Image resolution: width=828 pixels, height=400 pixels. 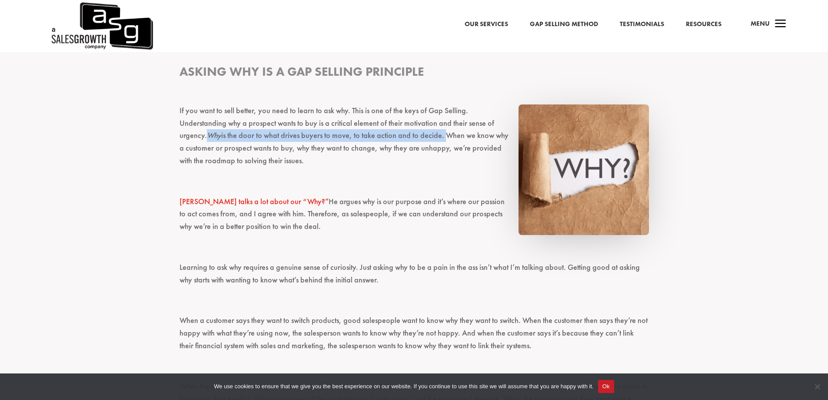 What do you see at coordinates (414, 73) in the screenshot?
I see `h3: Asking Why is a Gap Selling Principle` at bounding box center [414, 73].